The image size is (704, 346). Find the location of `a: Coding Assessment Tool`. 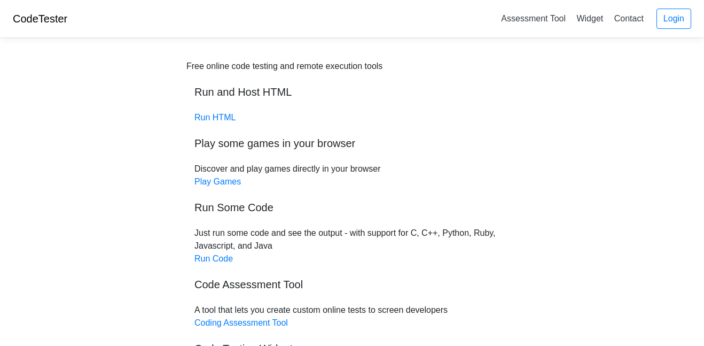

a: Coding Assessment Tool is located at coordinates (241, 322).